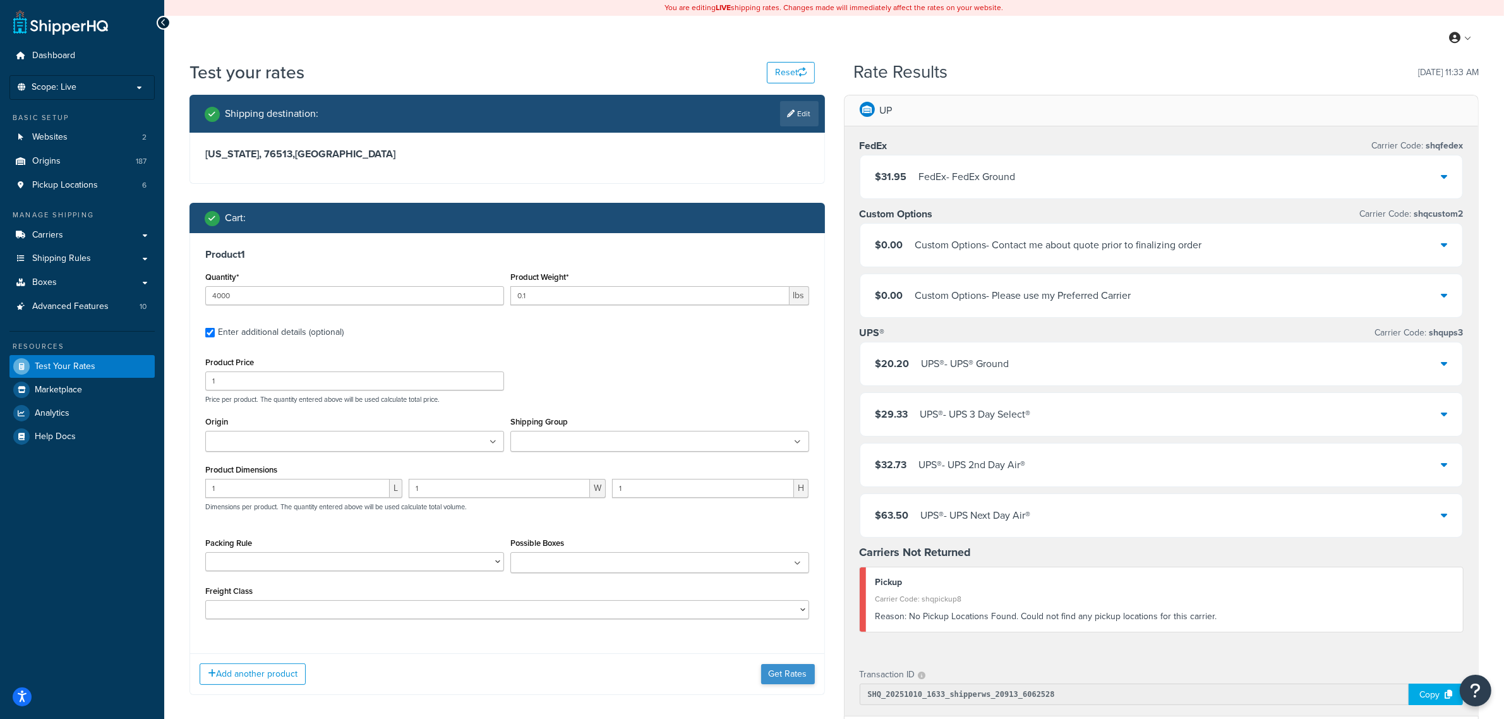 The width and height of the screenshot is (1504, 719). Describe the element at coordinates (1165, 582) in the screenshot. I see `div: Pickup` at that location.